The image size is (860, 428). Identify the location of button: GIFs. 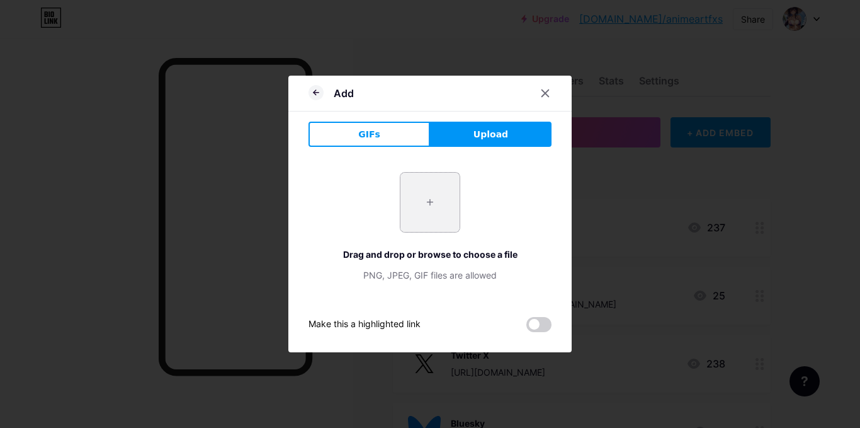
(369, 134).